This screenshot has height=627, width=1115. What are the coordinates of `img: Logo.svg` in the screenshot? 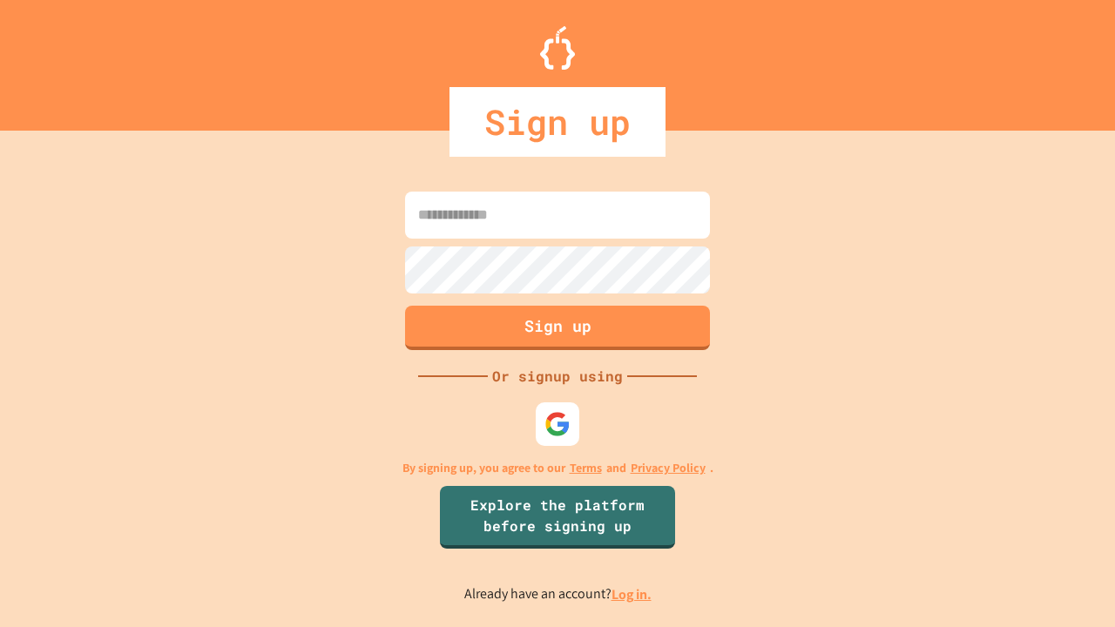 It's located at (558, 48).